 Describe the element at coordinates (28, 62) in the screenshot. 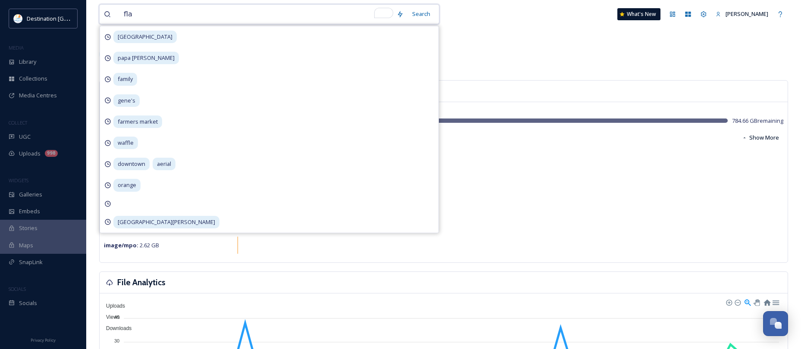

I see `span: Library` at that location.